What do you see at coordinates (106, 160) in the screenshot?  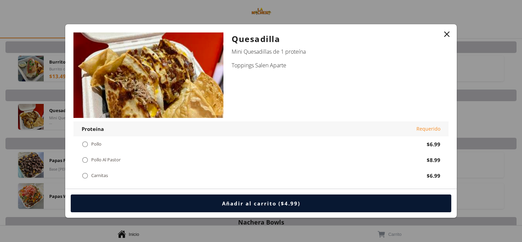 I see `div: Pollo Al Pastor` at bounding box center [106, 160].